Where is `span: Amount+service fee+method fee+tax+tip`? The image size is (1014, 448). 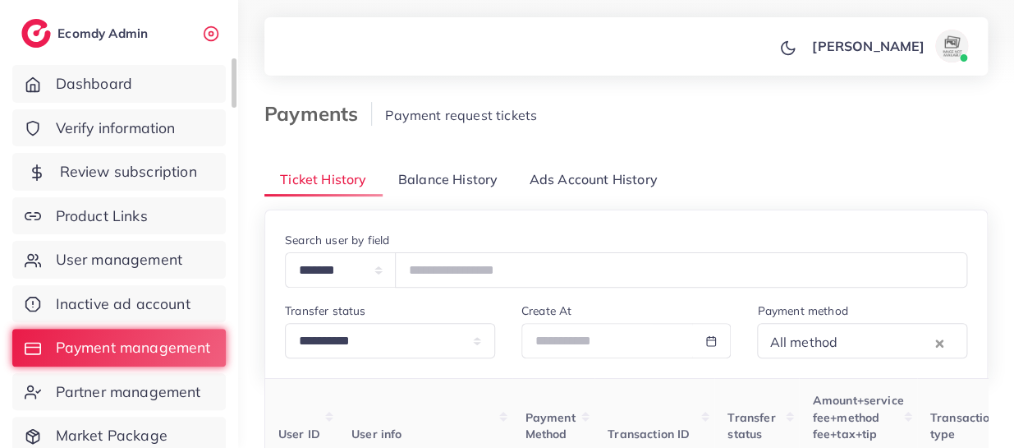 span: Amount+service fee+method fee+tax+tip is located at coordinates (858, 416).